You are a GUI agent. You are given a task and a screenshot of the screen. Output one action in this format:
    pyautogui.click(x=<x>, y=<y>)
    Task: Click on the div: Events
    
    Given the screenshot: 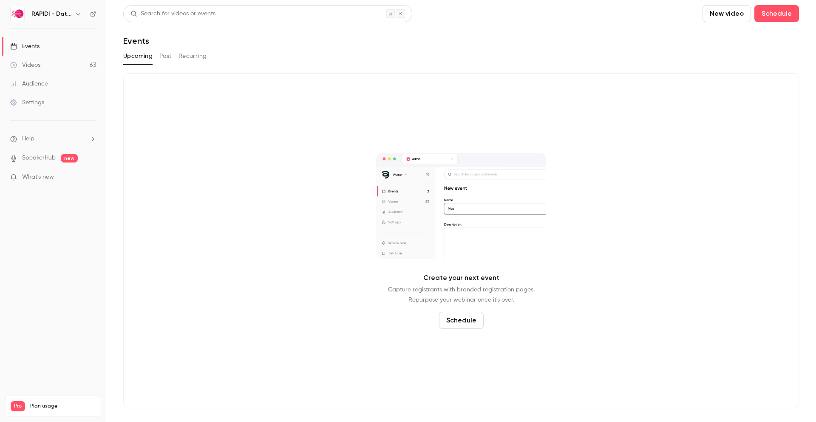 What is the action you would take?
    pyautogui.click(x=25, y=46)
    